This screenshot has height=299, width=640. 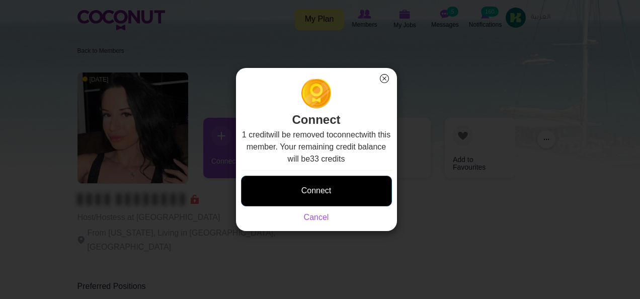 What do you see at coordinates (347, 134) in the screenshot?
I see `b: connect` at bounding box center [347, 134].